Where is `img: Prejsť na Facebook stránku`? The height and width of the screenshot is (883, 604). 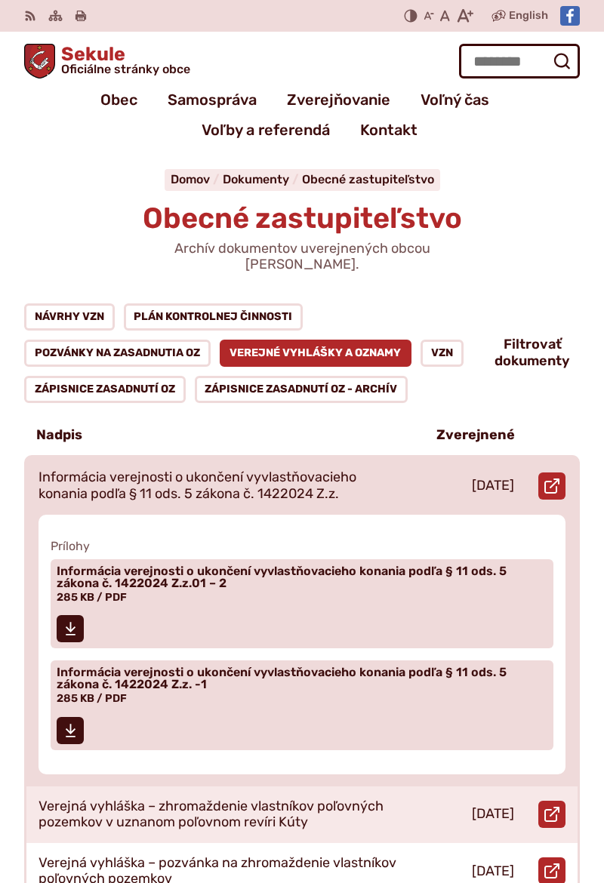
img: Prejsť na Facebook stránku is located at coordinates (570, 16).